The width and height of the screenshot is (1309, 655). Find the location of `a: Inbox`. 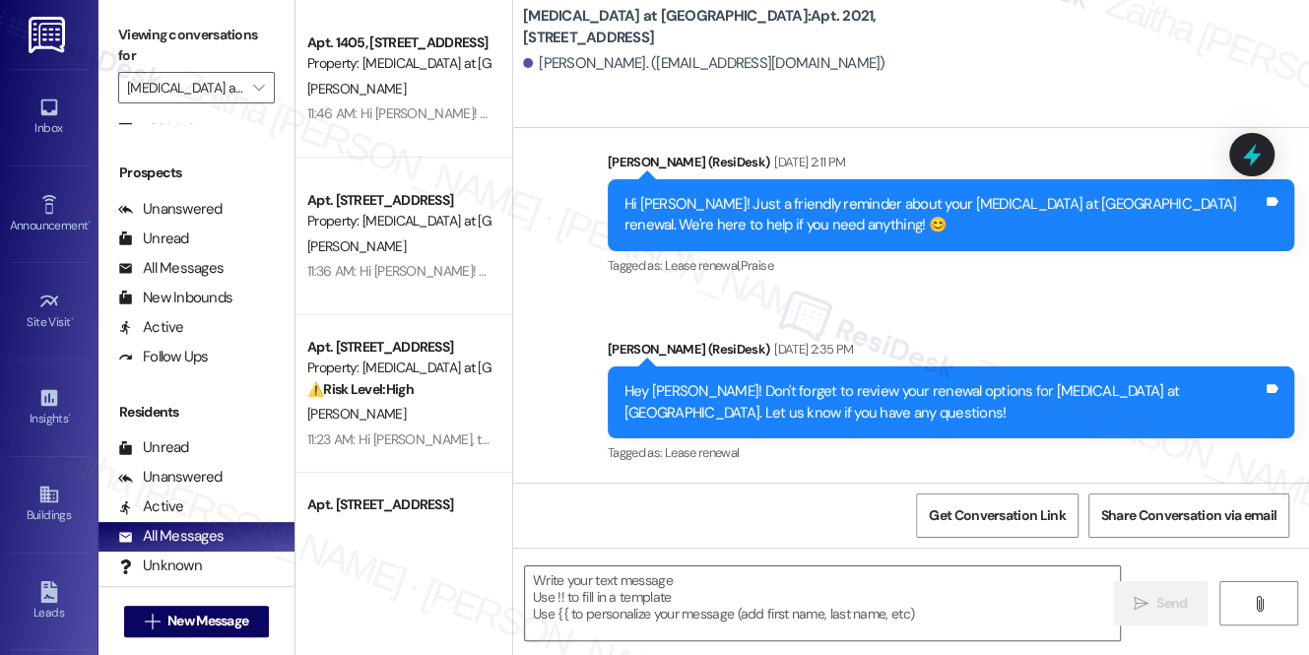

a: Inbox is located at coordinates (49, 117).